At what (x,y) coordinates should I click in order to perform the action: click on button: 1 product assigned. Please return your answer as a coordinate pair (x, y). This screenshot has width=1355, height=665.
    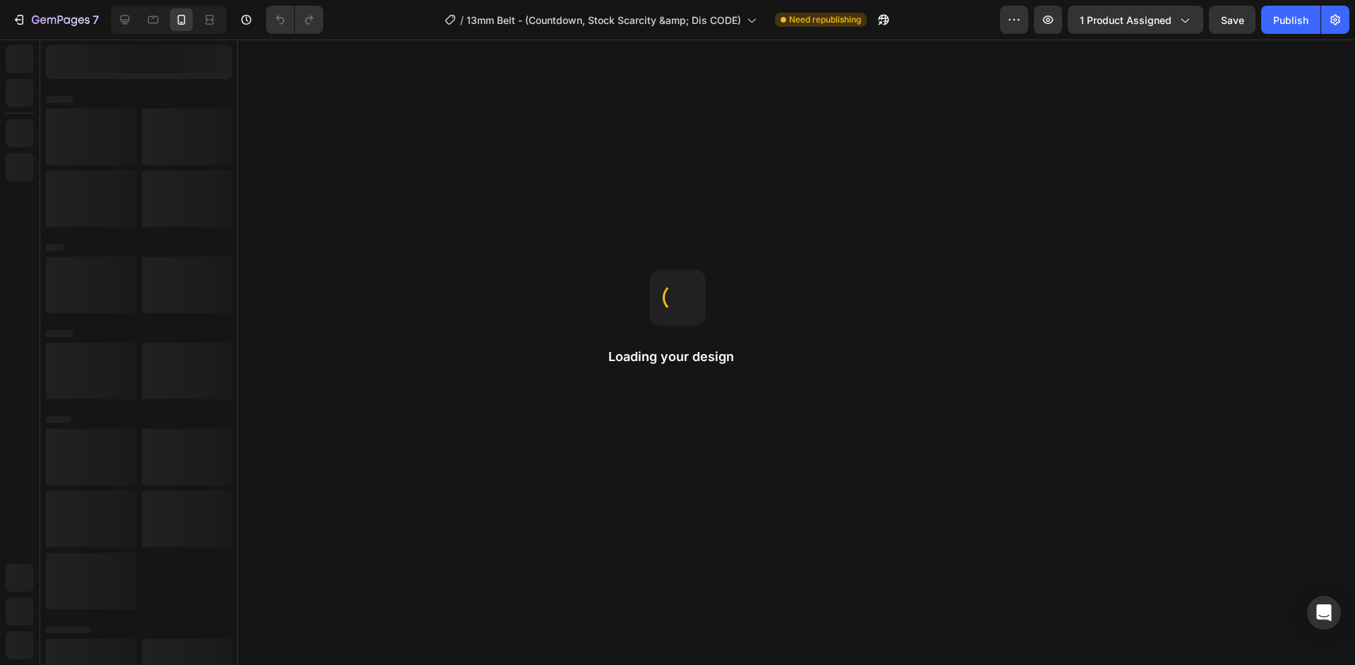
    Looking at the image, I should click on (1135, 20).